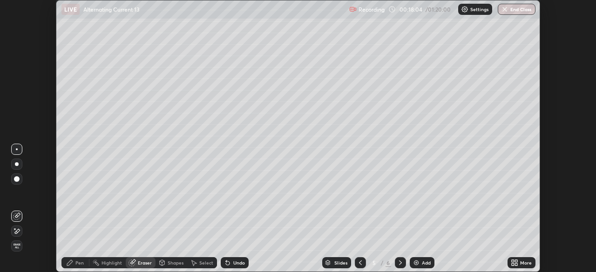  Describe the element at coordinates (525, 263) in the screenshot. I see `div: More` at that location.